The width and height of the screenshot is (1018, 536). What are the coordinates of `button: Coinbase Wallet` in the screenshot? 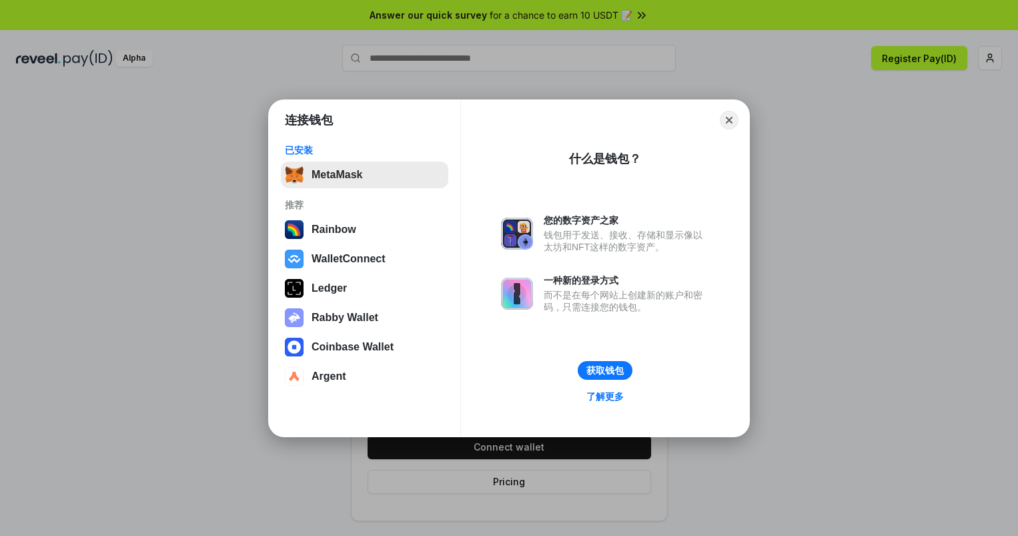 It's located at (364, 347).